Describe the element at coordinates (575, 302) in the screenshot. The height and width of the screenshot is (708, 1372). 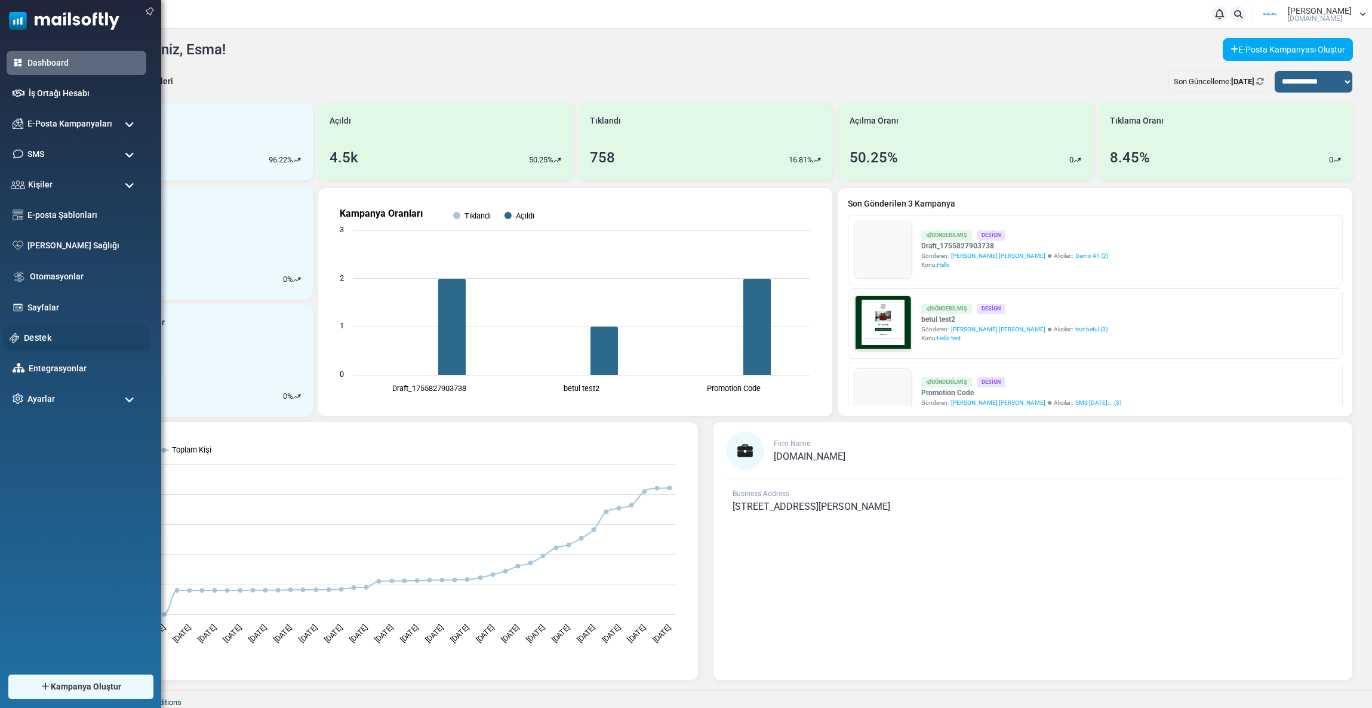
I see `svg: Kampanya Oranları` at that location.